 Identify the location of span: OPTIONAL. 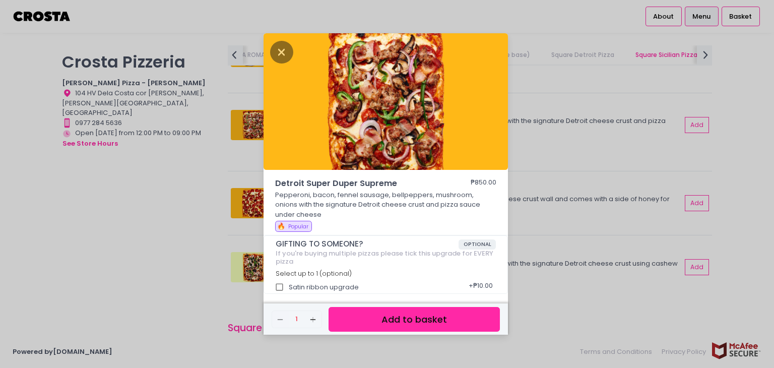
(477, 244).